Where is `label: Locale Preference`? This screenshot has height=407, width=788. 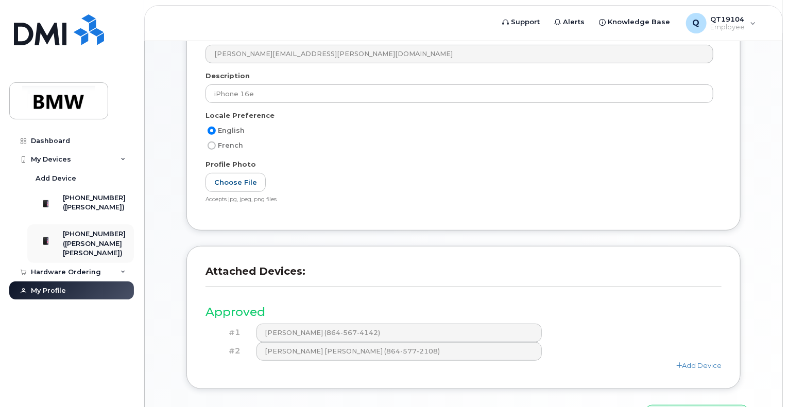
label: Locale Preference is located at coordinates (240, 115).